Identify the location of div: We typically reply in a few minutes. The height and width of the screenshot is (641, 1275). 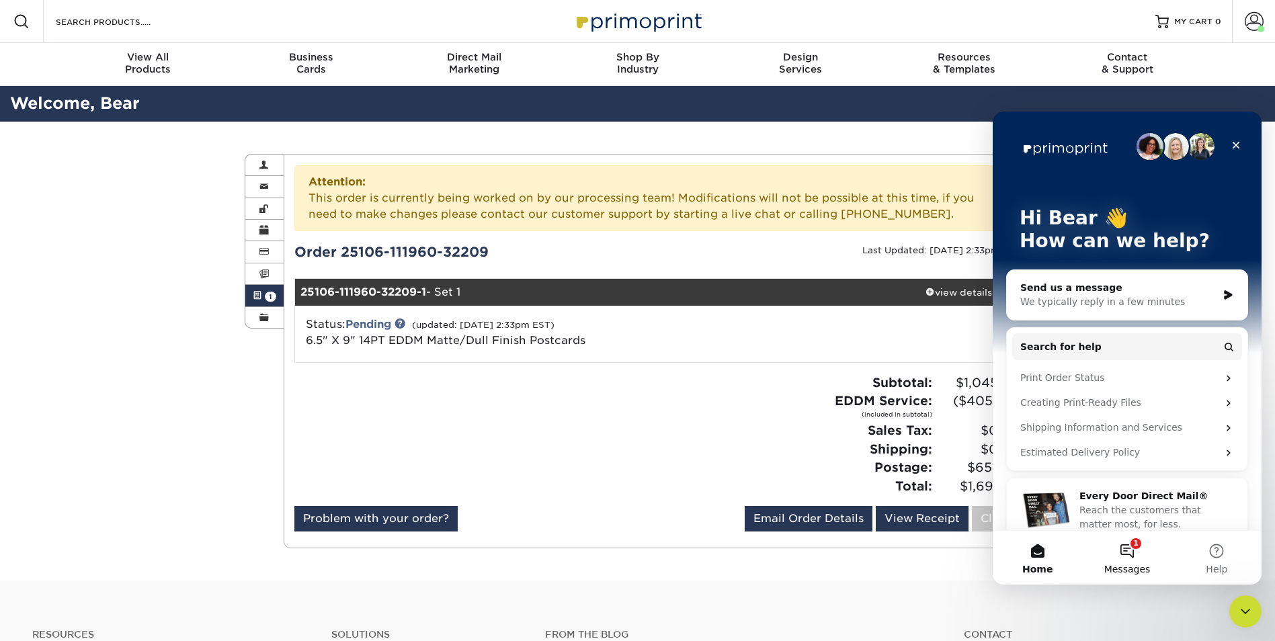
(126, 190).